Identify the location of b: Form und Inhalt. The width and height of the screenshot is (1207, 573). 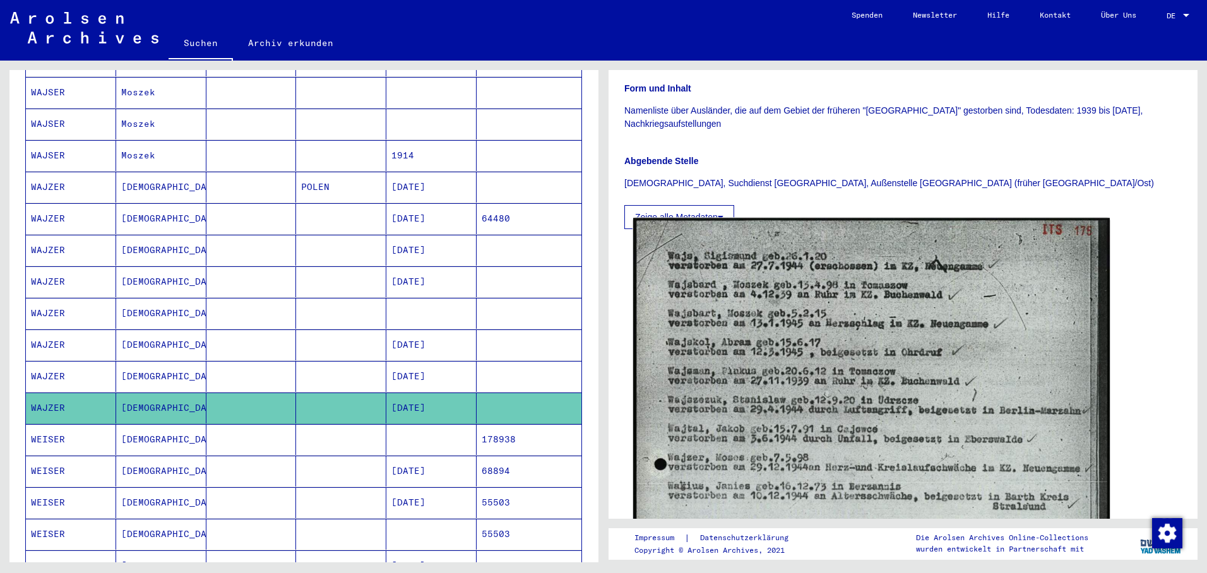
(658, 88).